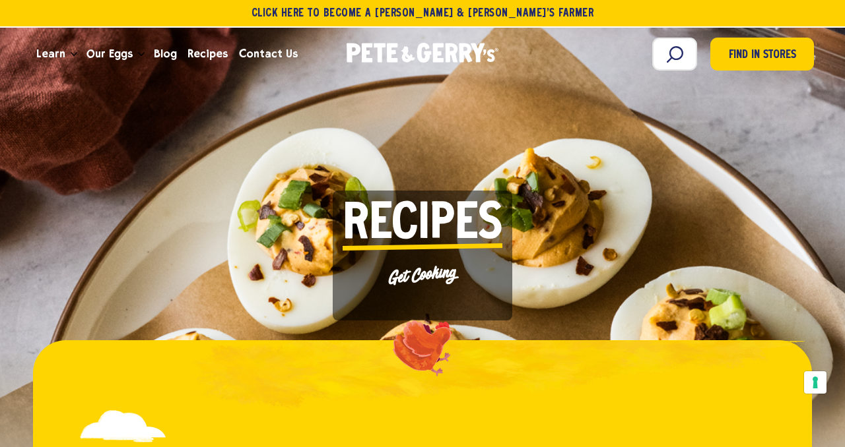 This screenshot has width=845, height=447. I want to click on button: Open the dropdown menu for Learn, so click(74, 54).